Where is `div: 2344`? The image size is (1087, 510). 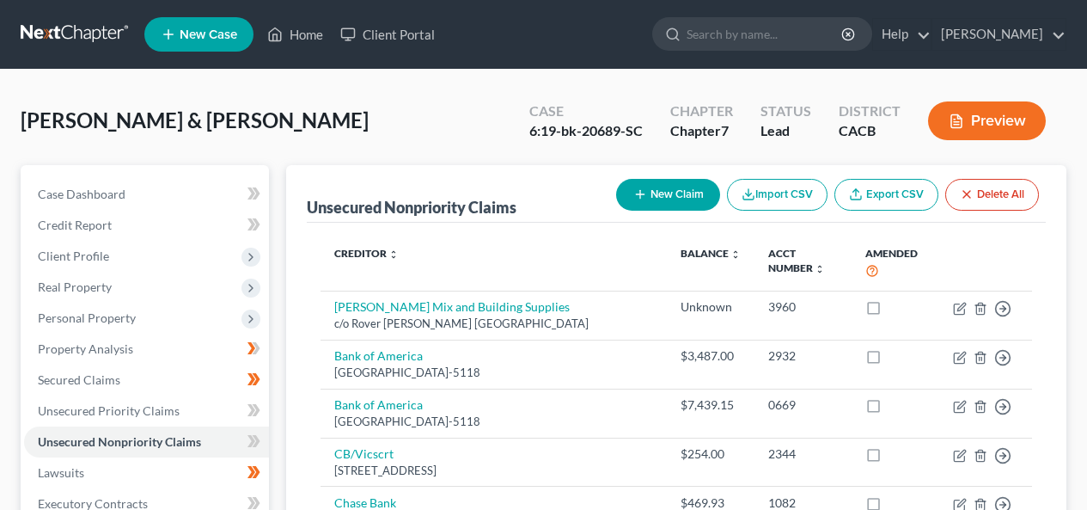 div: 2344 is located at coordinates (803, 454).